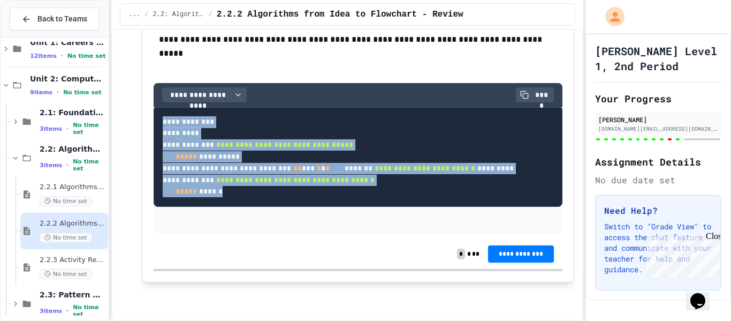 Image resolution: width=731 pixels, height=321 pixels. I want to click on h3: Need Help?, so click(658, 210).